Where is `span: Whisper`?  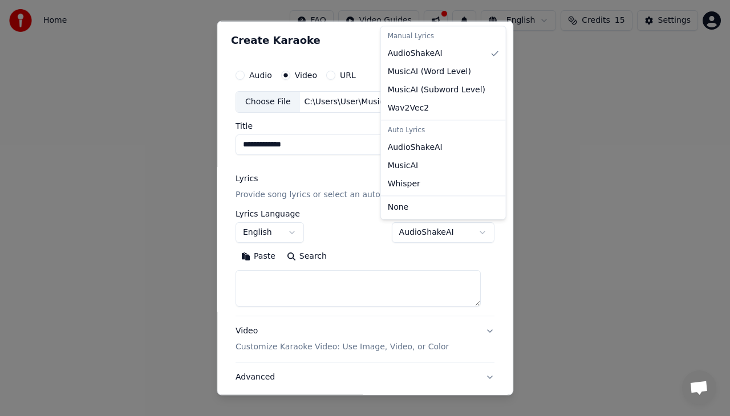 span: Whisper is located at coordinates (404, 184).